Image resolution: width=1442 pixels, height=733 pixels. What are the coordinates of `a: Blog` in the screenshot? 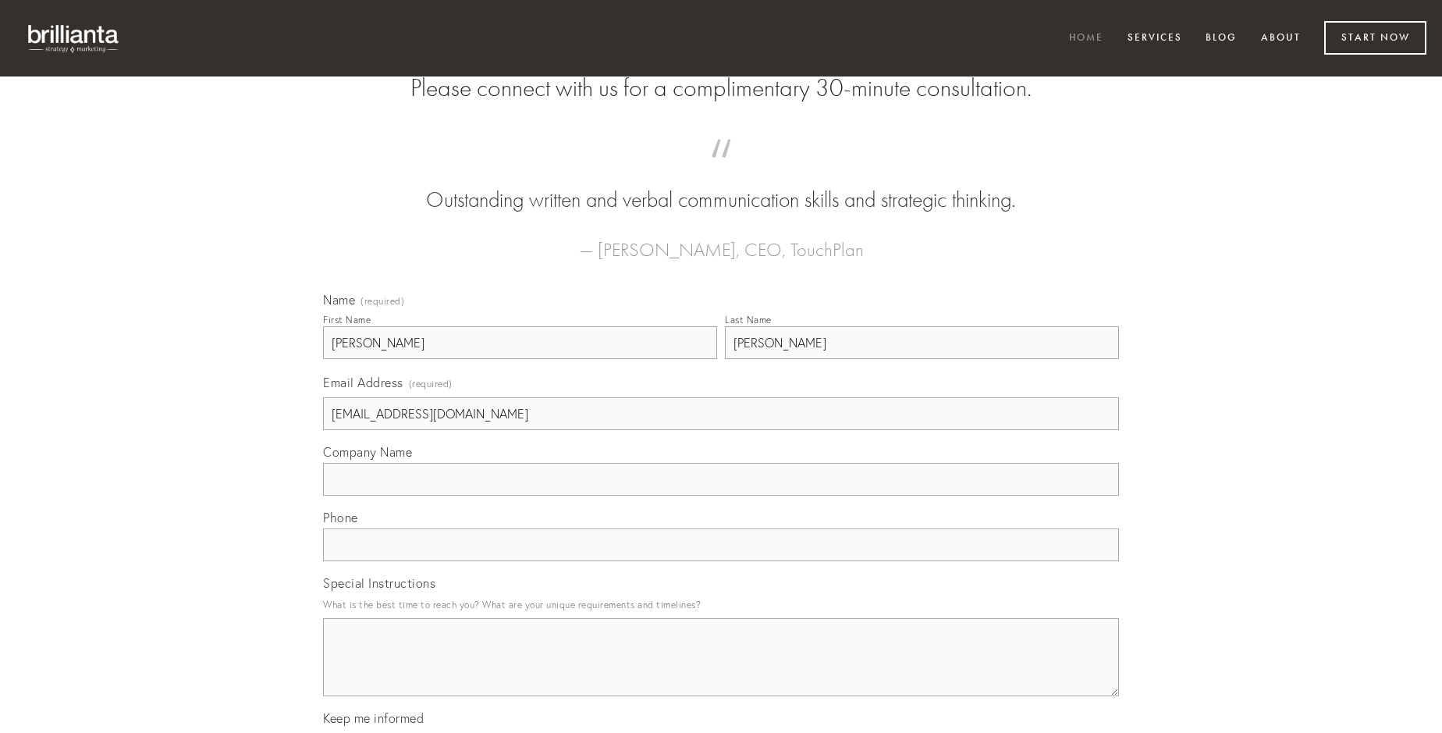 It's located at (1221, 38).